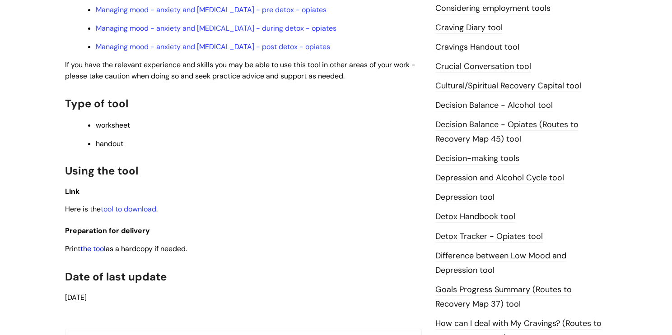  I want to click on span: worksheet, so click(113, 125).